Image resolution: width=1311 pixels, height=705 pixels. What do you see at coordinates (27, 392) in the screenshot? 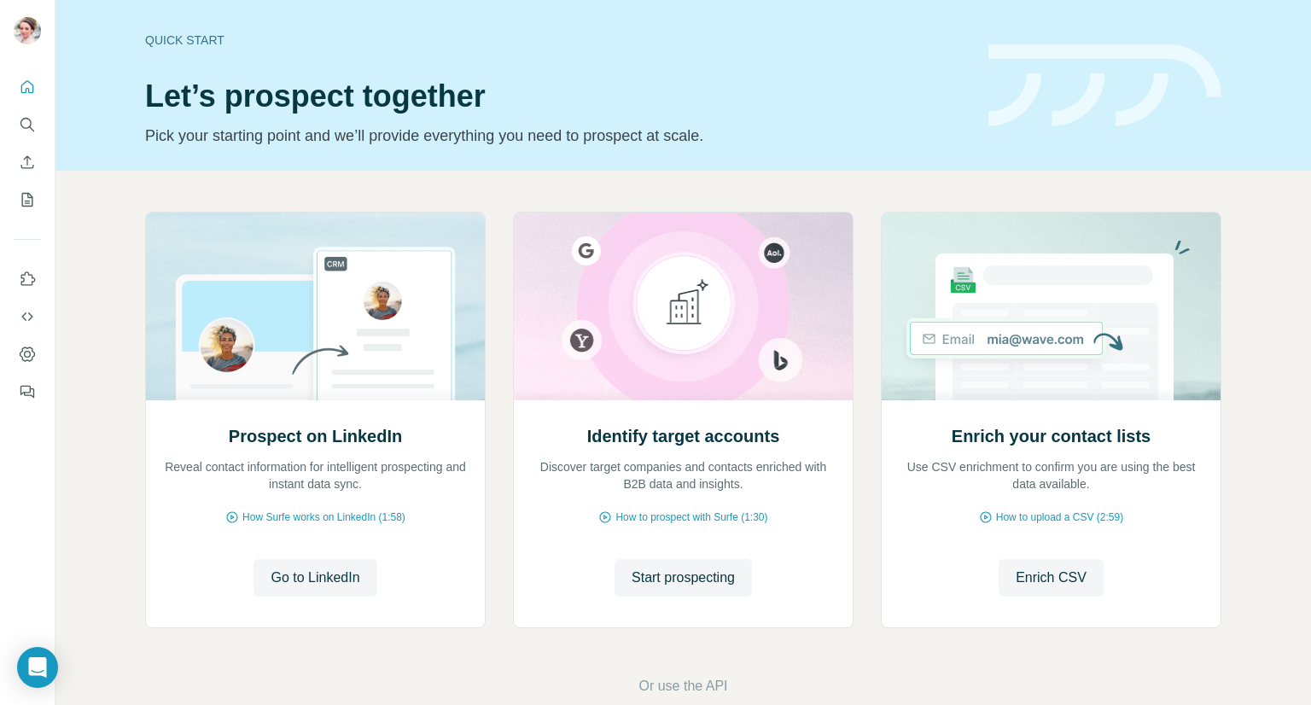
I see `button: Feedback` at bounding box center [27, 392].